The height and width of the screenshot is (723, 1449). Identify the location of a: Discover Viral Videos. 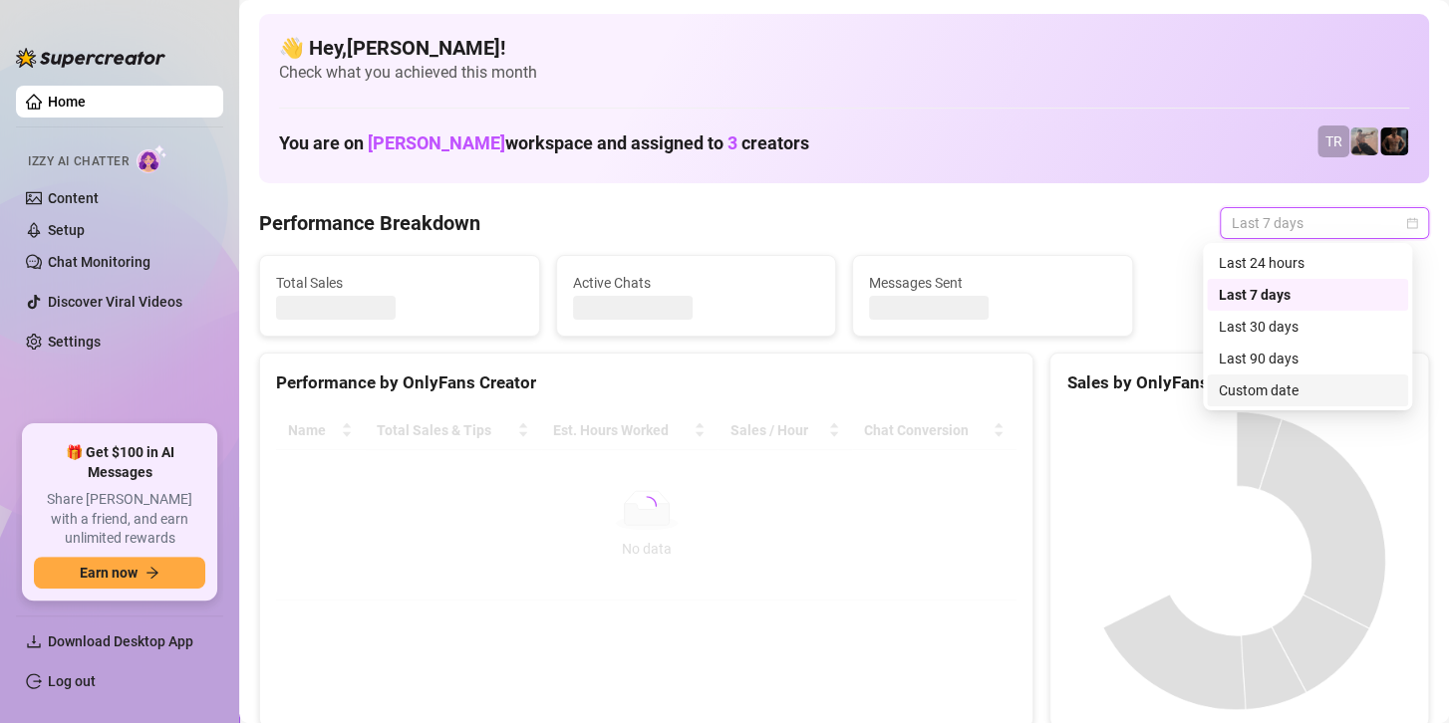
(115, 302).